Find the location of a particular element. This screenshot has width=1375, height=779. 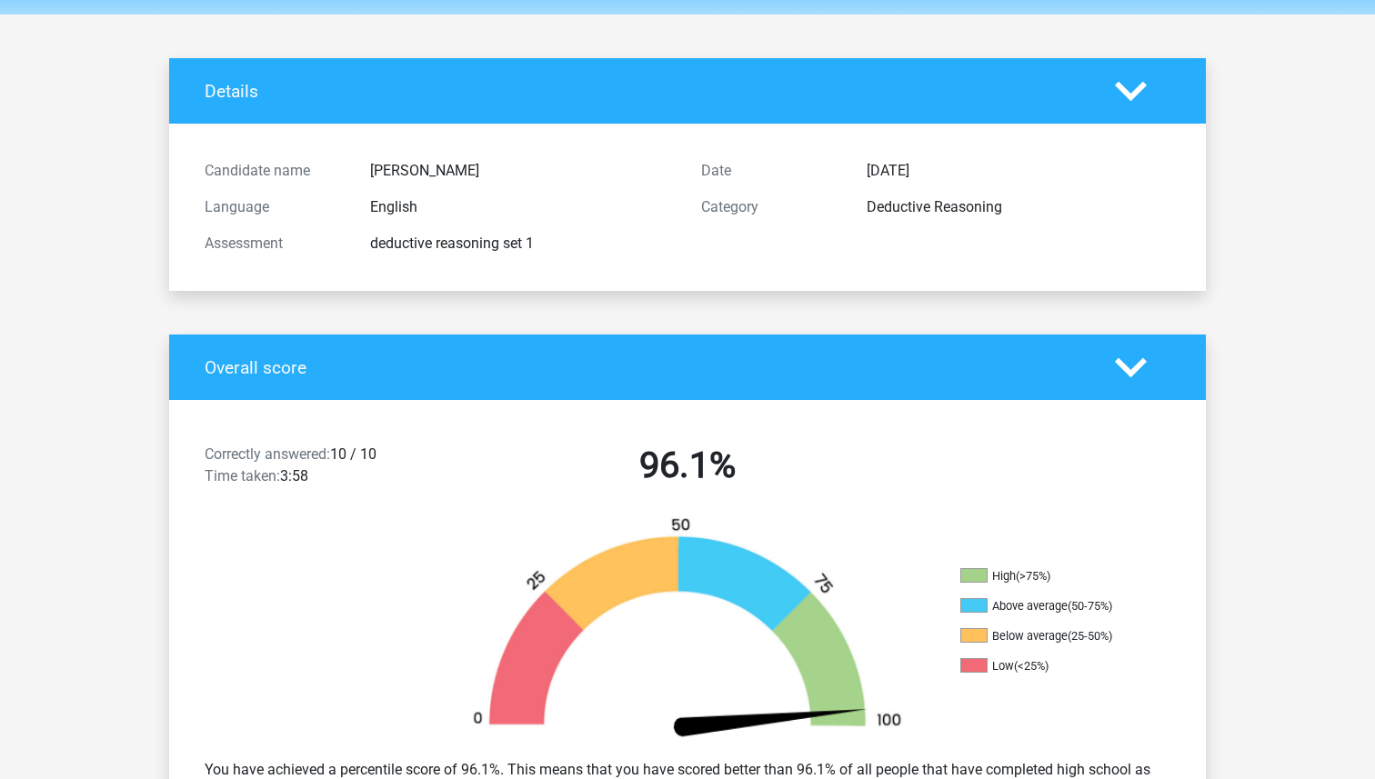

h4: Overall score is located at coordinates (646, 367).